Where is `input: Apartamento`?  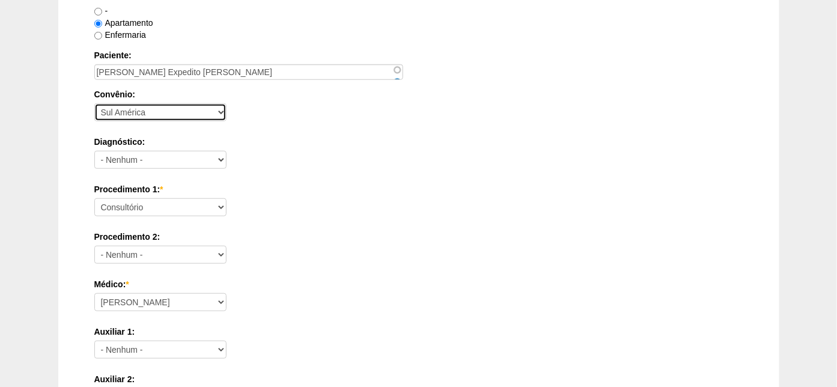 input: Apartamento is located at coordinates (98, 23).